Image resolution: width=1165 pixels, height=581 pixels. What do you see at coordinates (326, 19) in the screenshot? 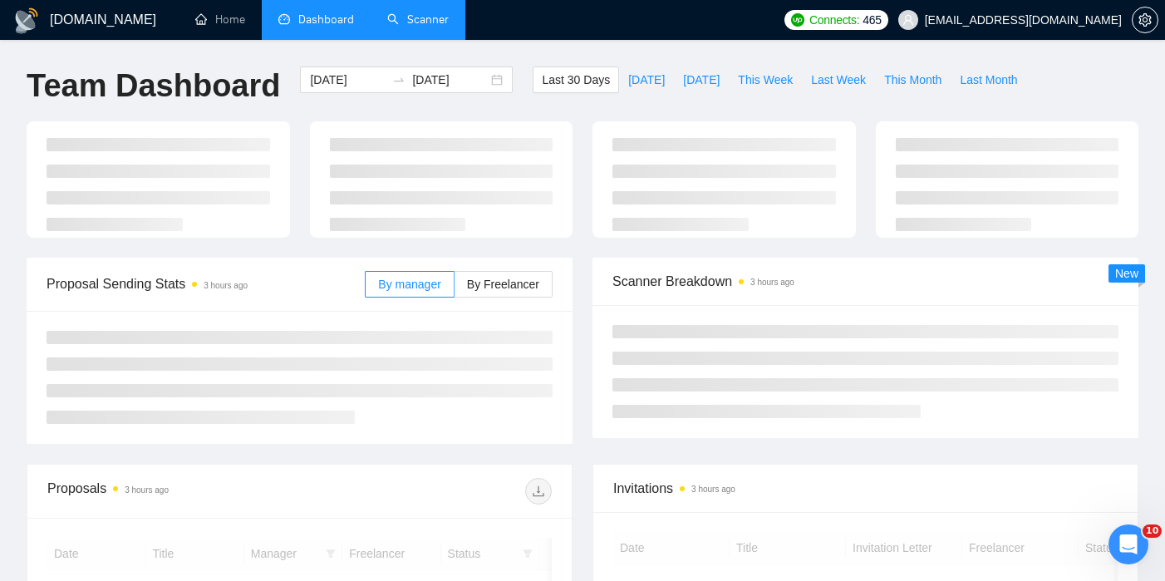
I see `span: Dashboard` at bounding box center [326, 19].